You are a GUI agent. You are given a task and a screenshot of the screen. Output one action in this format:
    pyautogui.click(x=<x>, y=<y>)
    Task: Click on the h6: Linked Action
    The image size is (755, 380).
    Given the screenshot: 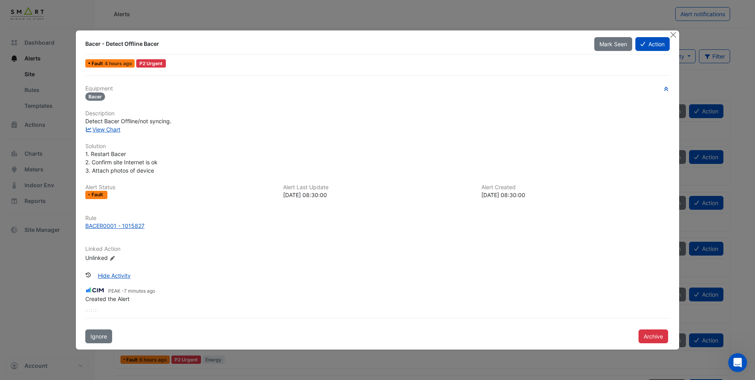 What is the action you would take?
    pyautogui.click(x=377, y=249)
    